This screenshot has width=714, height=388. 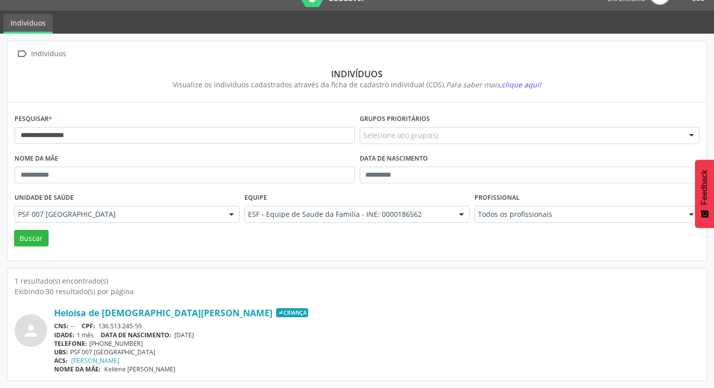 I want to click on span: Selecione o(s) grupo(s), so click(x=401, y=135).